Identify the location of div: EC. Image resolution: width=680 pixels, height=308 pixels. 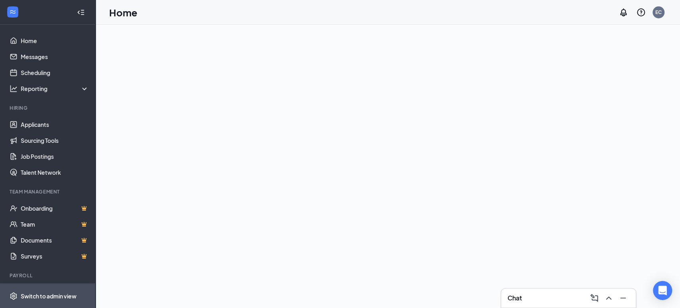
(659, 12).